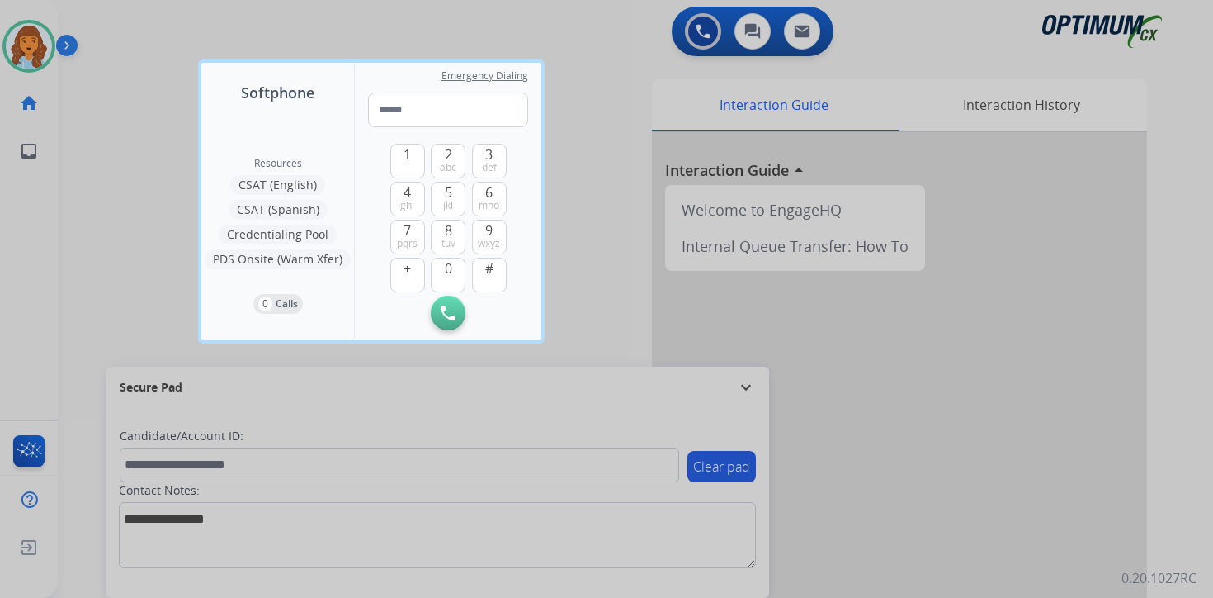 This screenshot has height=598, width=1213. What do you see at coordinates (278, 163) in the screenshot?
I see `span: Resources` at bounding box center [278, 163].